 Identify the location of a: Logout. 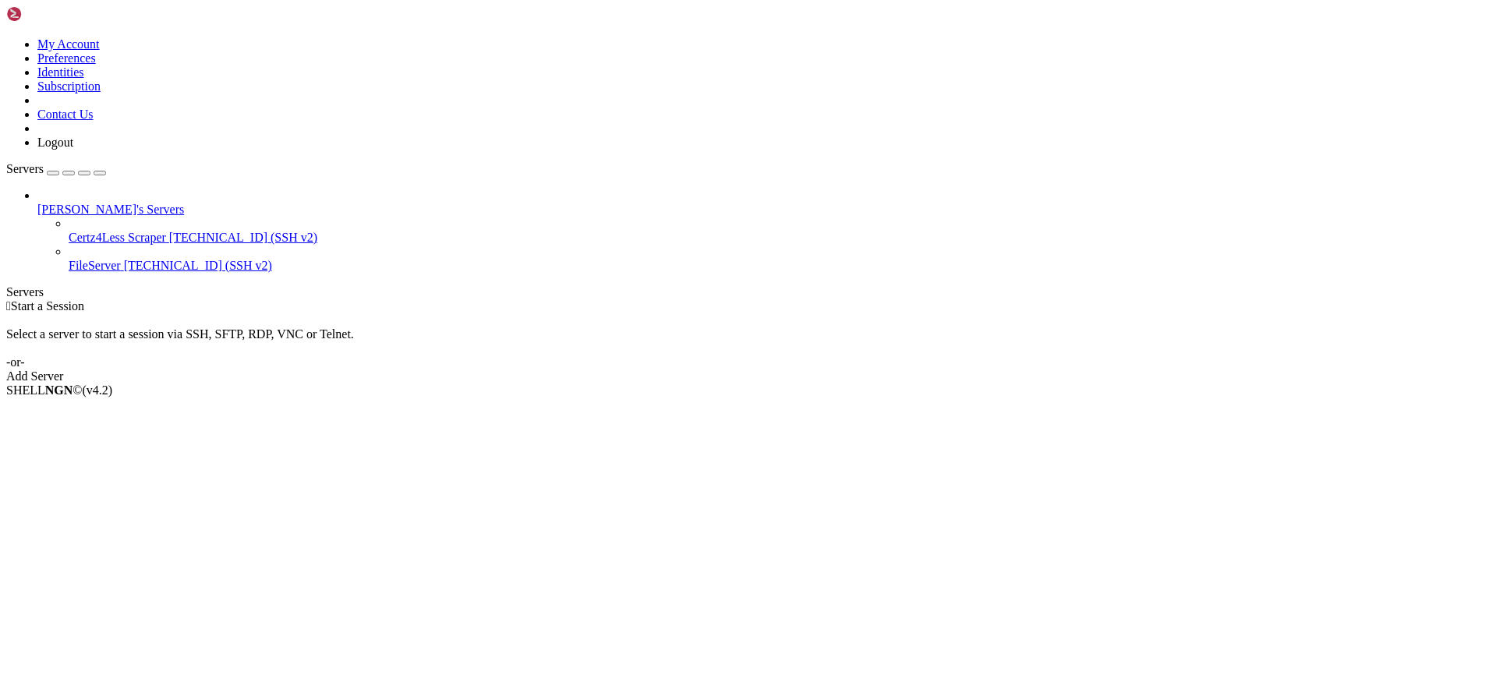
(55, 142).